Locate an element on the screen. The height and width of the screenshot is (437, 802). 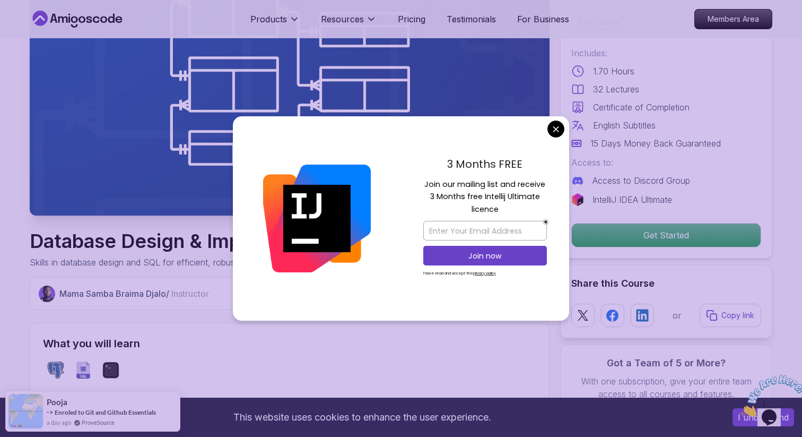
div: CloseChat attention grabber is located at coordinates (33, 25).